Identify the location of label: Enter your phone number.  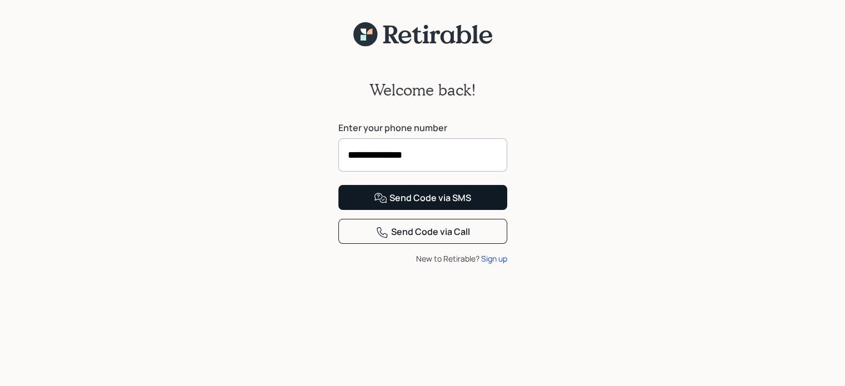
(423, 128).